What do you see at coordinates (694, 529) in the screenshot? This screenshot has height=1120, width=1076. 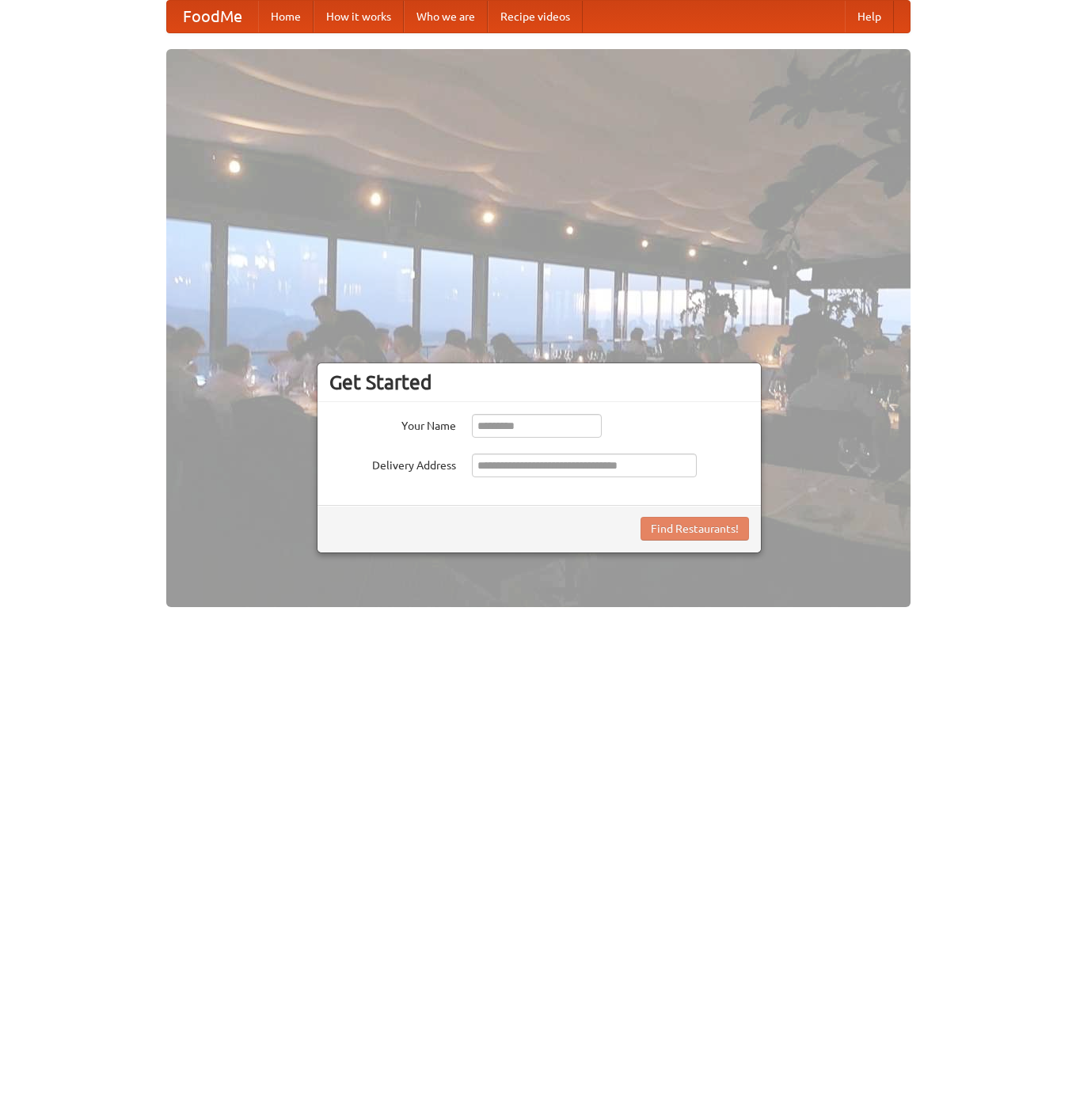 I see `button: Find Restaurants!` at bounding box center [694, 529].